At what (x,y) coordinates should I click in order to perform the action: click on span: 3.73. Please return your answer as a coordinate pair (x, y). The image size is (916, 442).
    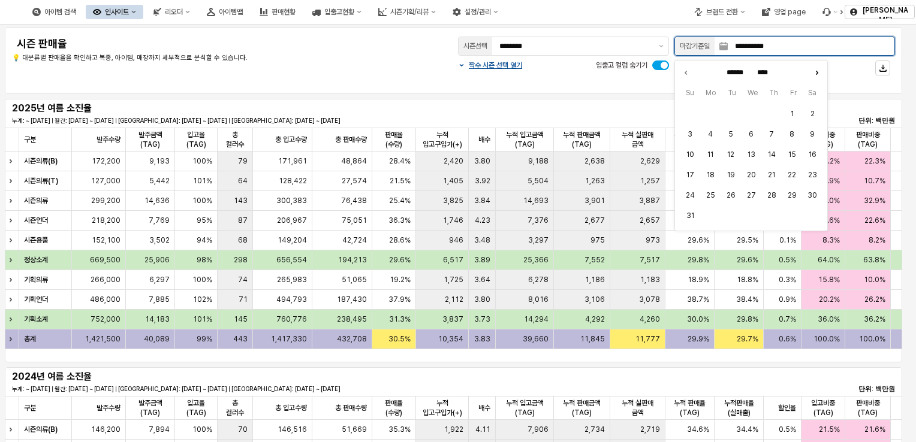
    Looking at the image, I should click on (482, 319).